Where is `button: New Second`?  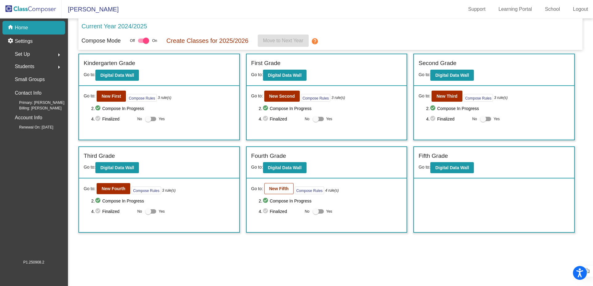
button: New Second is located at coordinates (282, 96).